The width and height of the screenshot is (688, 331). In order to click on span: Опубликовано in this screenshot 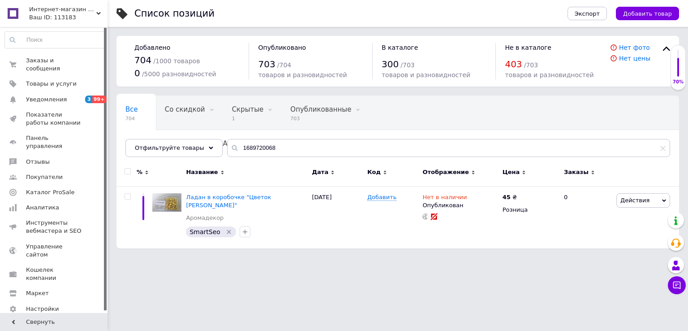, I will do `click(282, 48)`.